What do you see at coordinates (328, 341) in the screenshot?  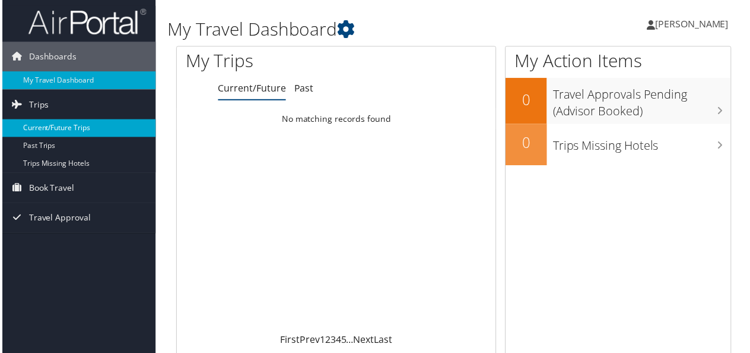 I see `a: 2` at bounding box center [328, 341].